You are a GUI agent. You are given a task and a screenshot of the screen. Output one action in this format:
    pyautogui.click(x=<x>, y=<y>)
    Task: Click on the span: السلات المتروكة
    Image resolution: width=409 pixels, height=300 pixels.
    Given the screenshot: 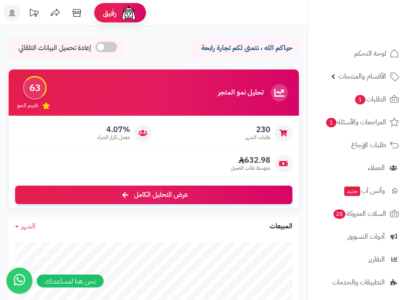 What is the action you would take?
    pyautogui.click(x=359, y=214)
    